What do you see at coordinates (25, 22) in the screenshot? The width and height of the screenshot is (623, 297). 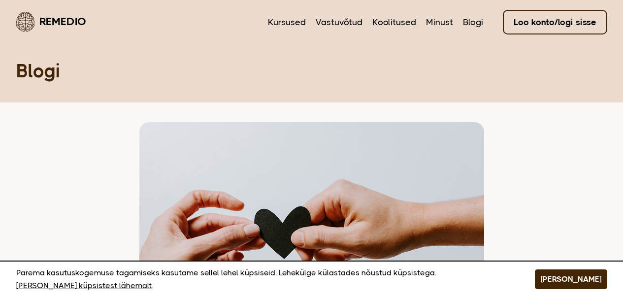 I see `img: Remedio logo` at bounding box center [25, 22].